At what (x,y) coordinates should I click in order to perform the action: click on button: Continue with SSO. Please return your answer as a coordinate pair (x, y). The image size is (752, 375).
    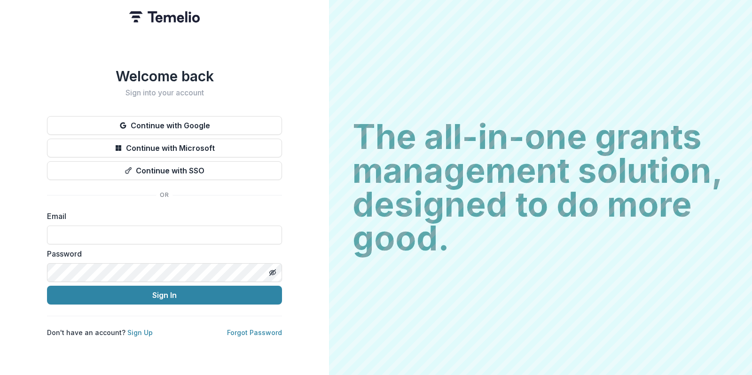
    Looking at the image, I should click on (164, 171).